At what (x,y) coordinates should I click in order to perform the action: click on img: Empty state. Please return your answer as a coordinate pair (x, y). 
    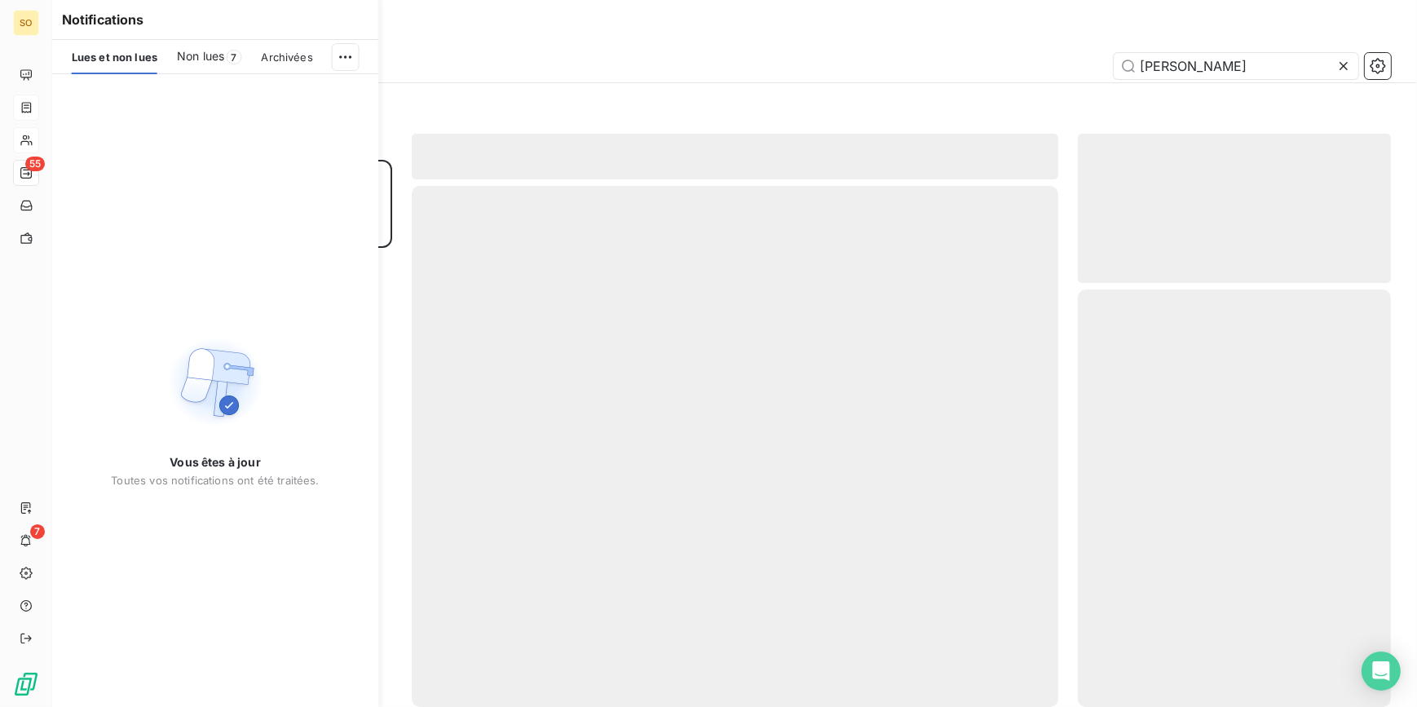
    Looking at the image, I should click on (215, 382).